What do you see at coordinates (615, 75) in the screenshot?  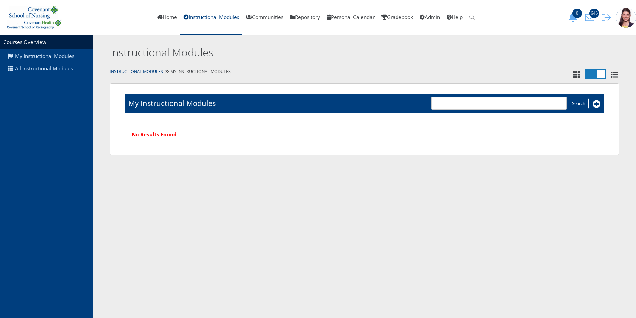 I see `i: List` at bounding box center [615, 75].